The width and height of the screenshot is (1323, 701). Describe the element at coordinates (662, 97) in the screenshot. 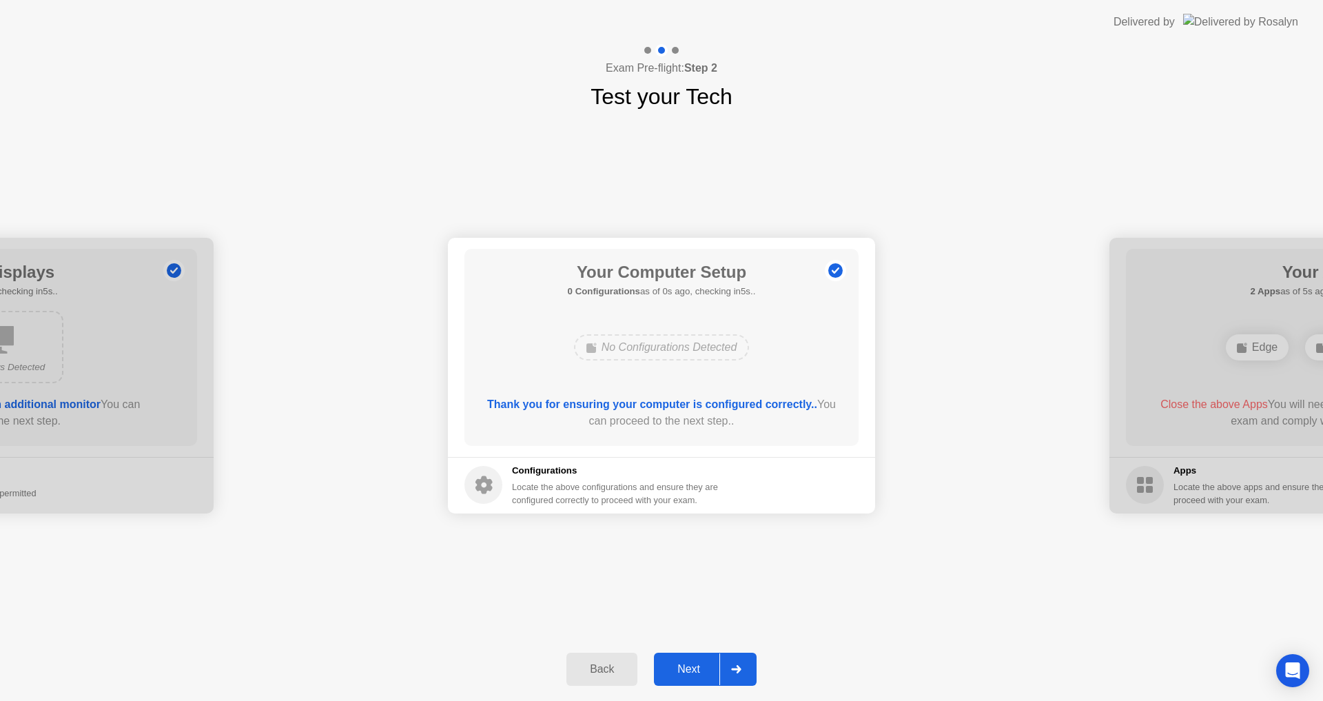

I see `h1: Test your Tech` at that location.